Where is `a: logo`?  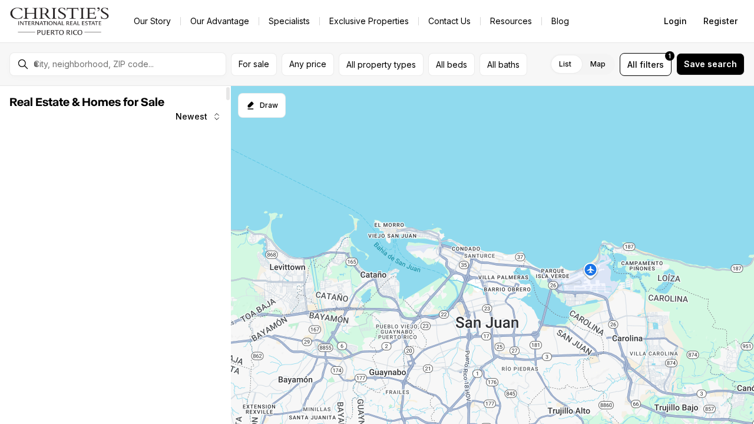
a: logo is located at coordinates (60, 21).